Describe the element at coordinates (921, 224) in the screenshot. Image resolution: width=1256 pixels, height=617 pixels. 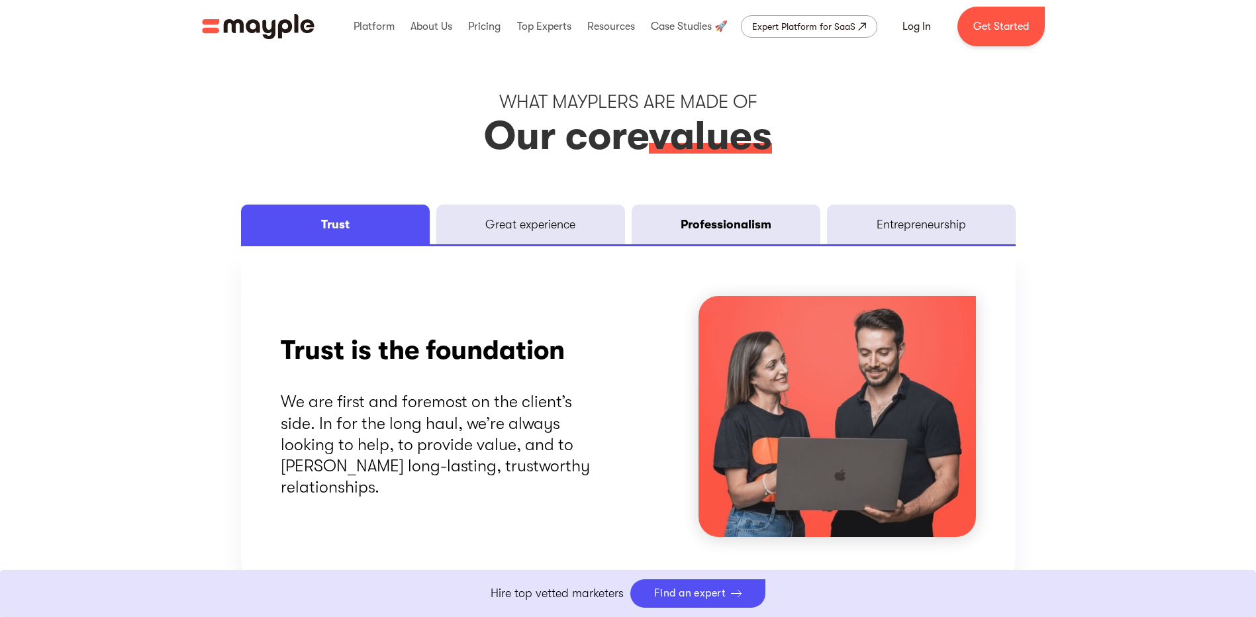
I see `div: Entrepreneurship` at that location.